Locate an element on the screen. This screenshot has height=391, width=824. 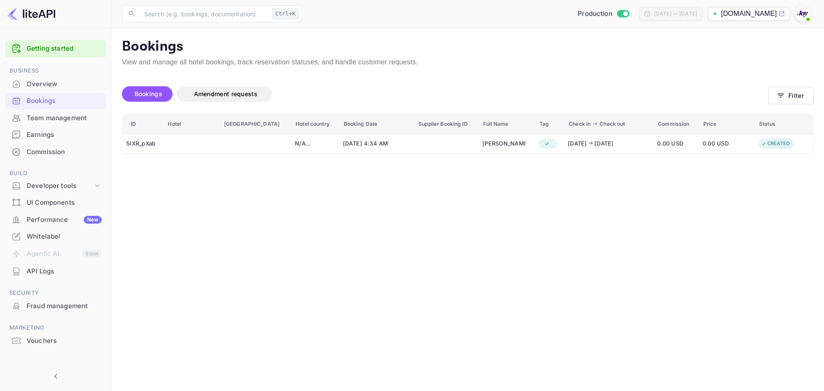
span: Security is located at coordinates (55, 293).